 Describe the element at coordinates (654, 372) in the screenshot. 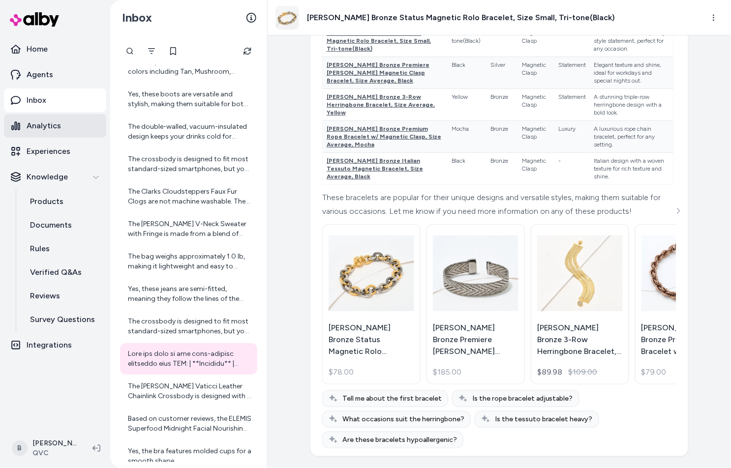

I see `span: $79.00` at that location.